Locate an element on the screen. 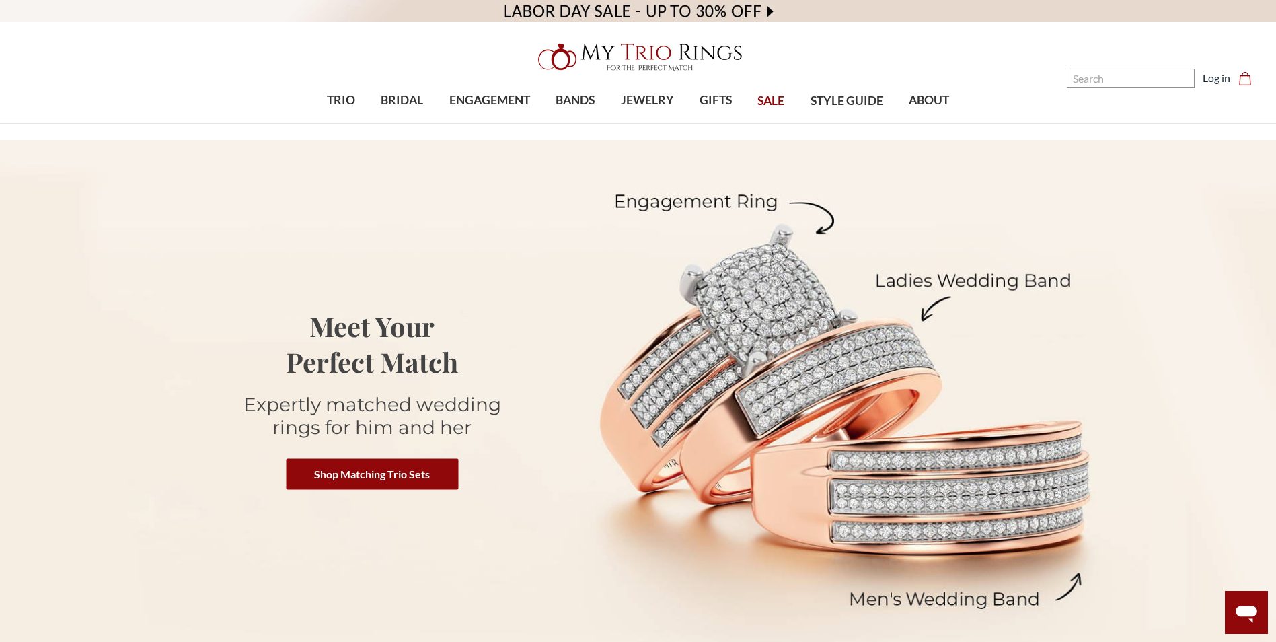 Image resolution: width=1276 pixels, height=642 pixels. span: ABOUT is located at coordinates (929, 100).